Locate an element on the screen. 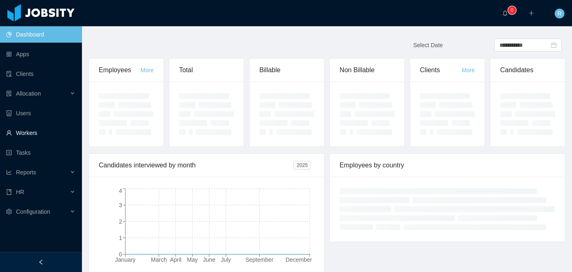 The width and height of the screenshot is (572, 272). tspan: 2 is located at coordinates (121, 221).